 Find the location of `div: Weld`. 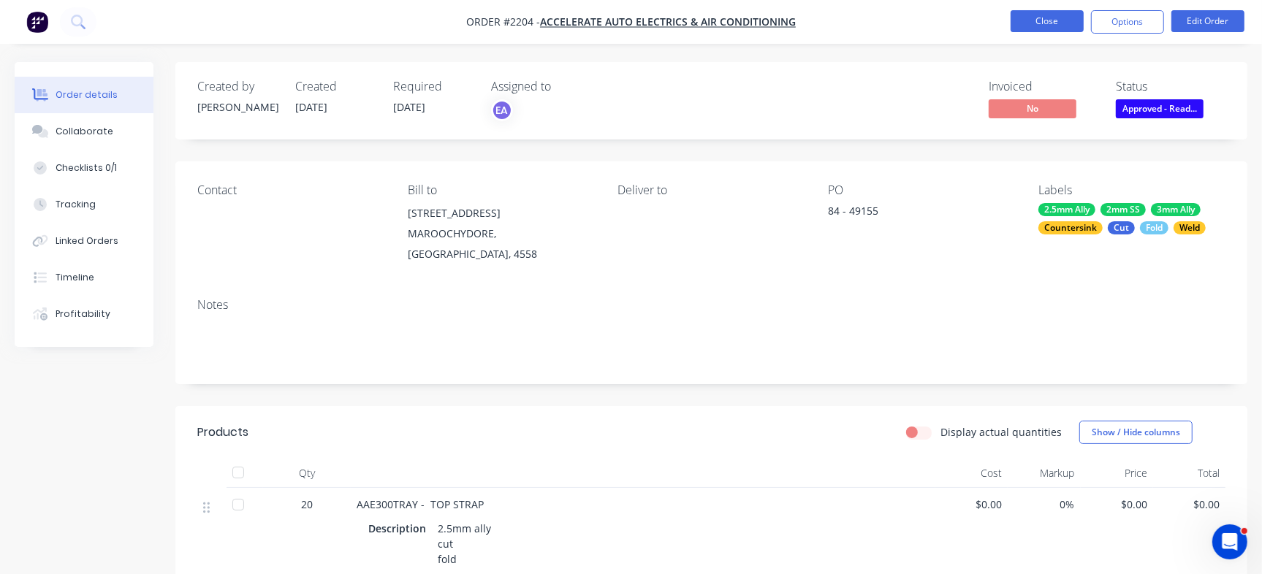

div: Weld is located at coordinates (1190, 228).